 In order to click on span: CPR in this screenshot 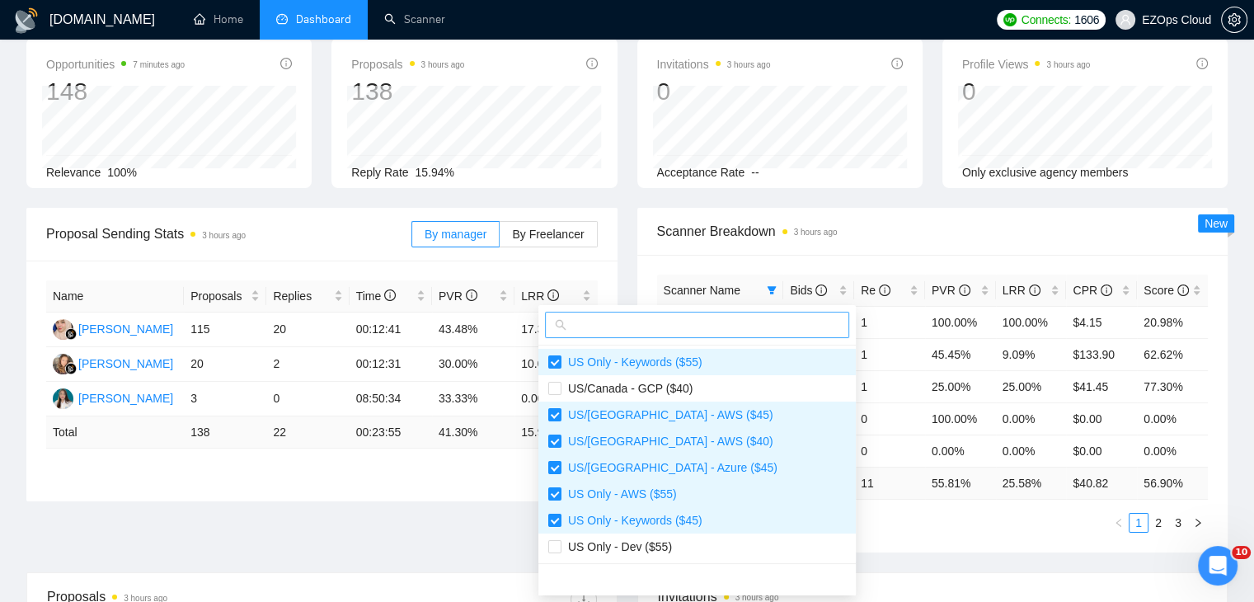, I will do `click(1092, 290)`.